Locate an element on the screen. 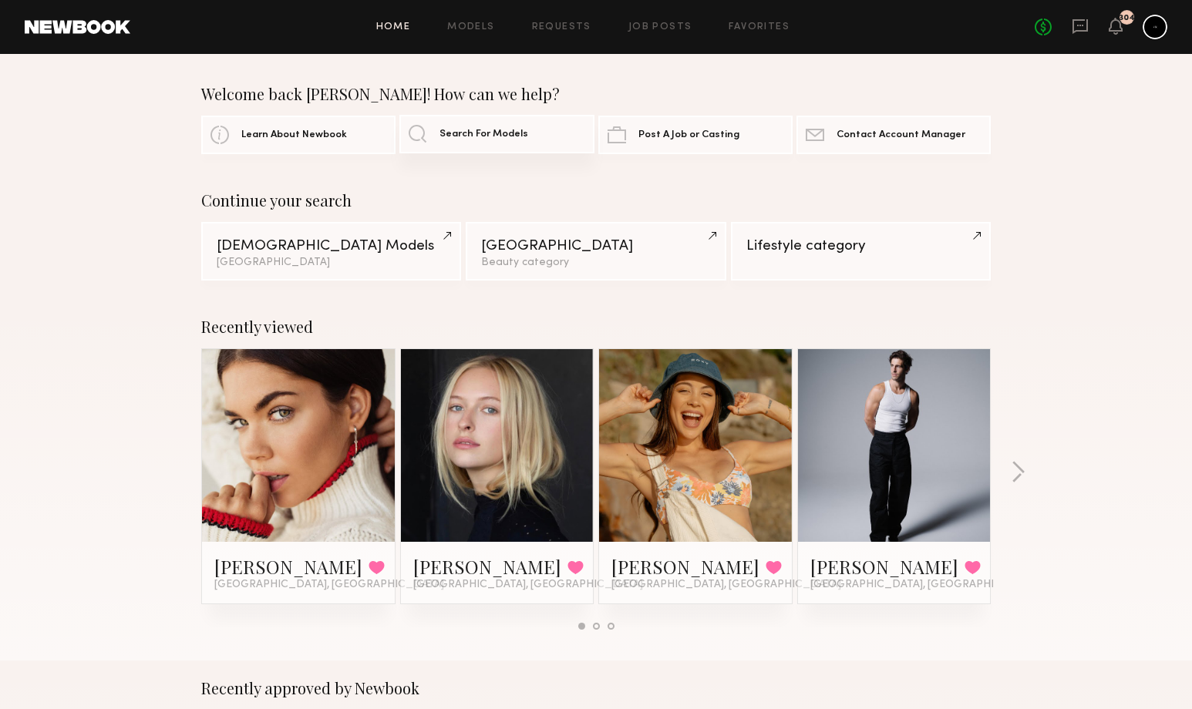 This screenshot has height=709, width=1192. span: Contact Account Manager is located at coordinates (901, 135).